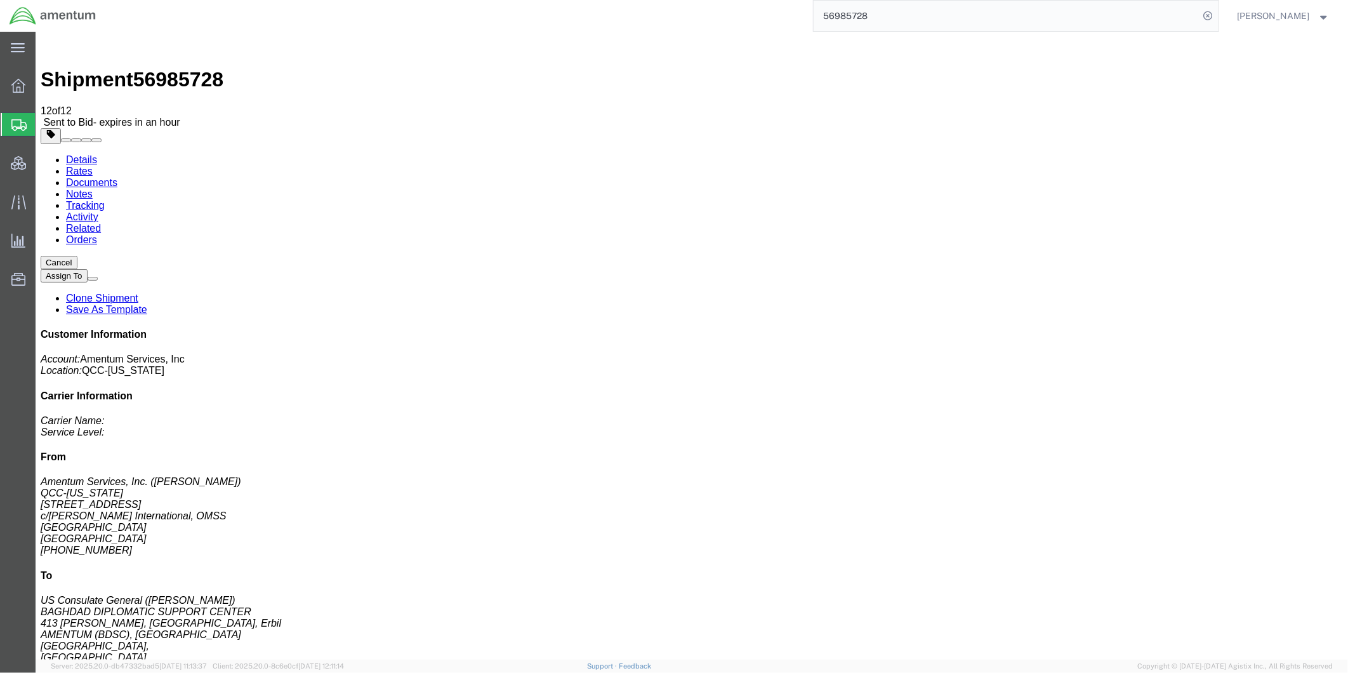 This screenshot has height=673, width=1348. What do you see at coordinates (129, 666) in the screenshot?
I see `span: Server: 2025.20.0-db47332bad5` at bounding box center [129, 666].